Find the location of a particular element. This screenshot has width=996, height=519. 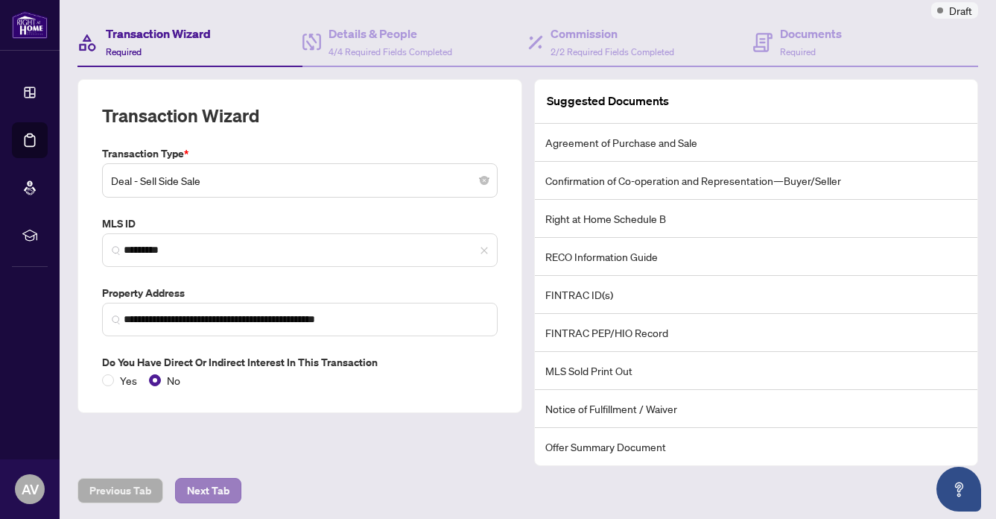

li: MLS Sold Print Out is located at coordinates (756, 370).